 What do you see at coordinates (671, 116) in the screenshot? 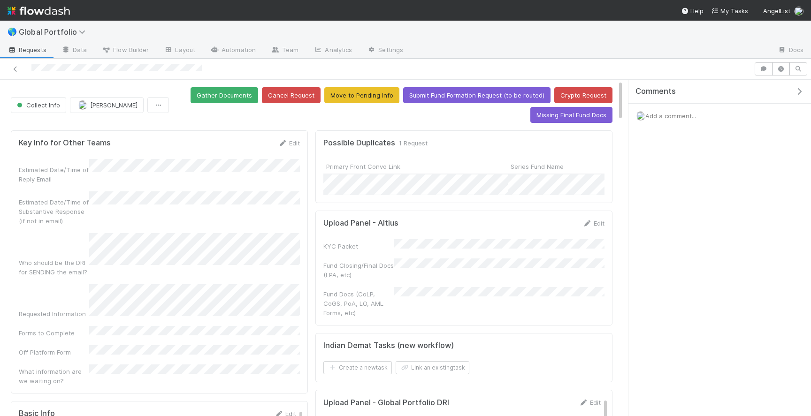
I see `span: Add a comment...` at bounding box center [671, 116].